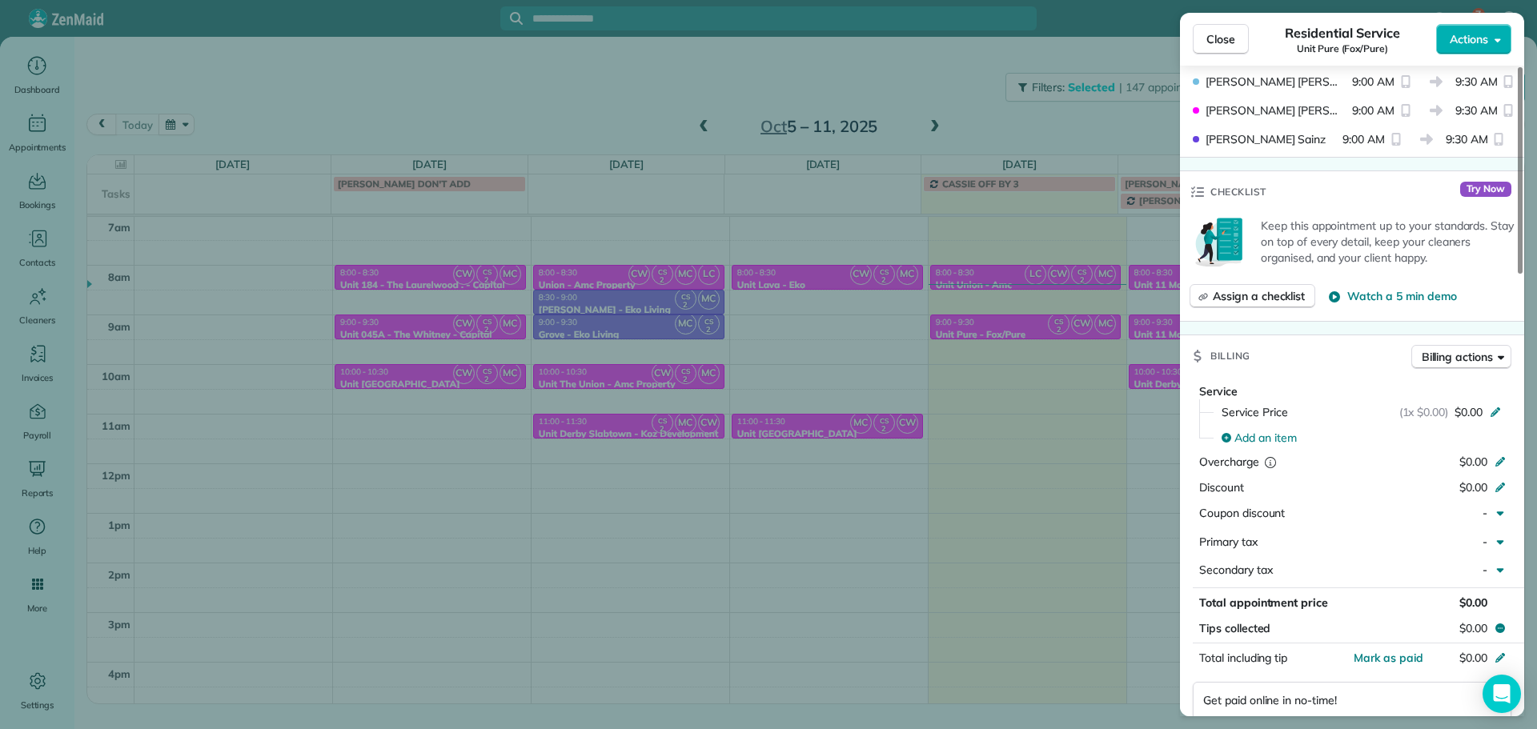 This screenshot has height=729, width=1537. What do you see at coordinates (1352, 628) in the screenshot?
I see `button: Tips collected$0.00` at bounding box center [1352, 628].